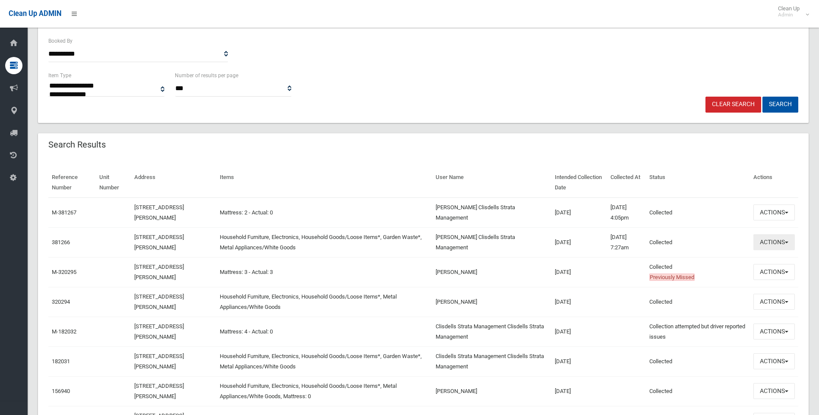  Describe the element at coordinates (788, 15) in the screenshot. I see `small: Admin` at that location.